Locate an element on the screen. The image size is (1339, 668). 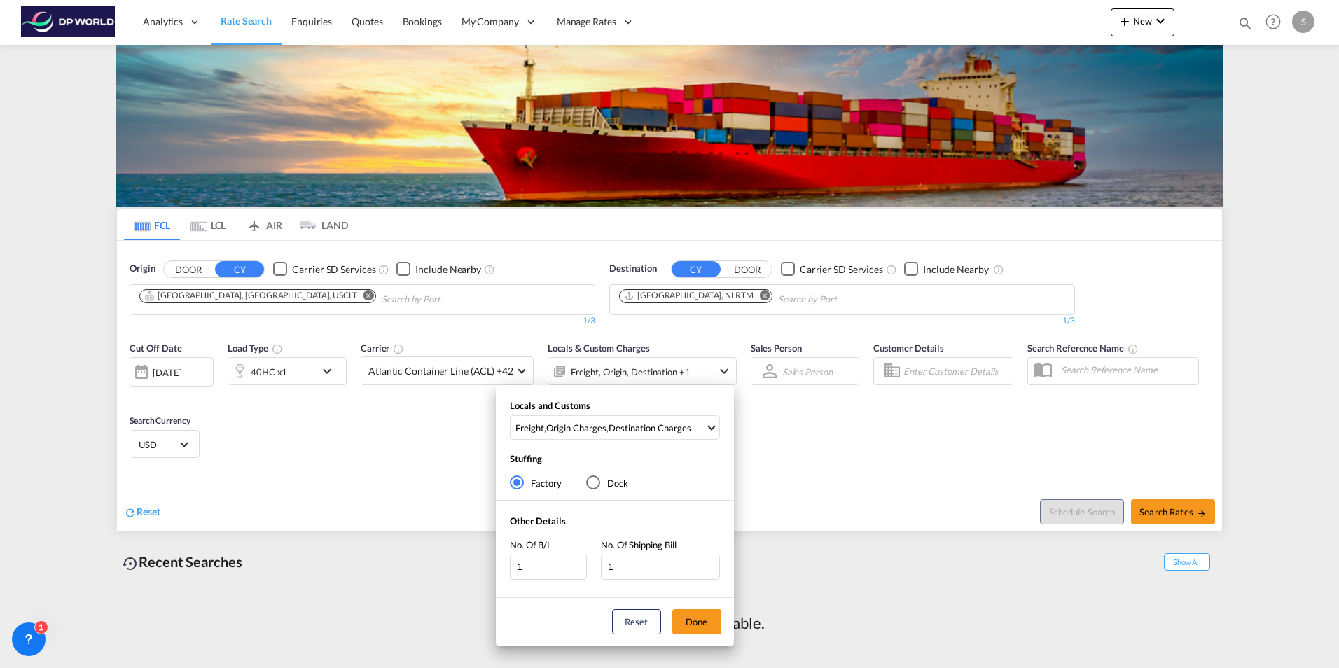
button: Done is located at coordinates (697, 622).